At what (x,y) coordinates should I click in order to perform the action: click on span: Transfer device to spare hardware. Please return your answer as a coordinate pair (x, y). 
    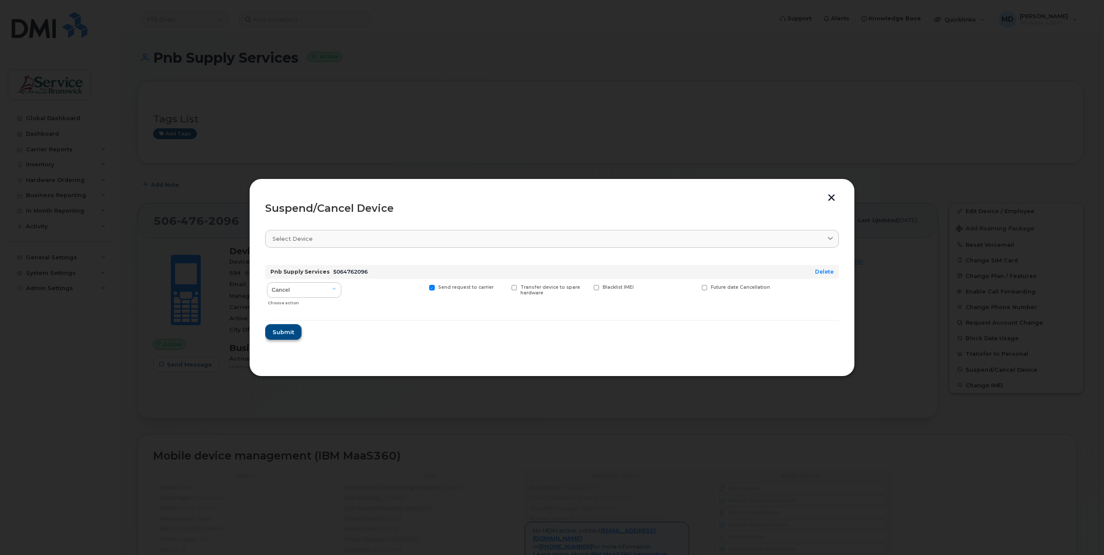
    Looking at the image, I should click on (550, 290).